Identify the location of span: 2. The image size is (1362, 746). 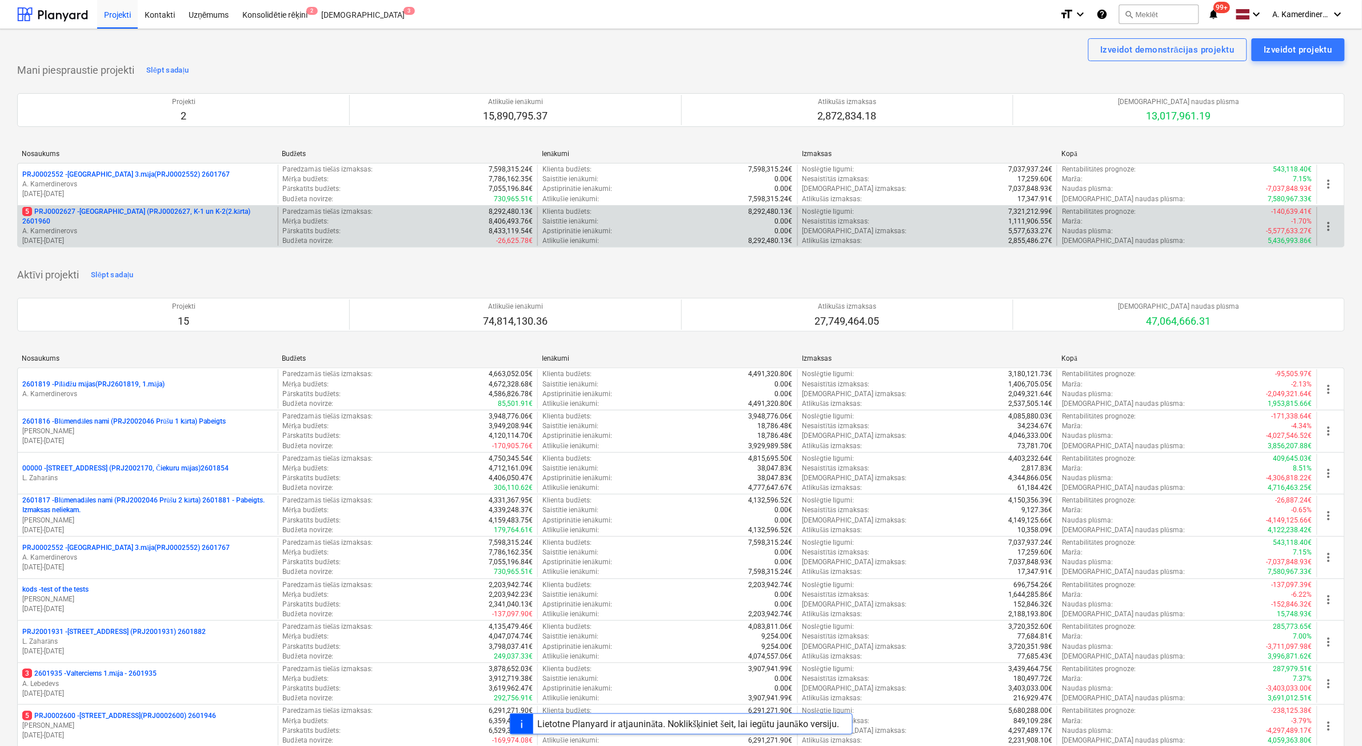
(312, 11).